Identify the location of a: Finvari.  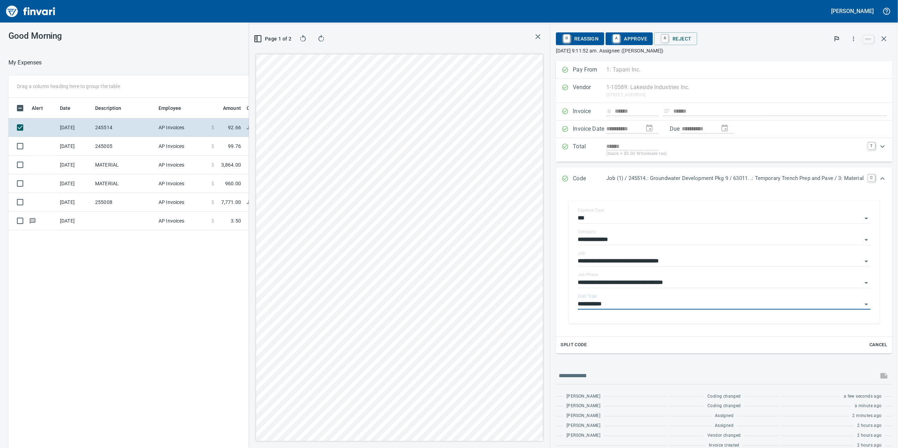
(31, 11).